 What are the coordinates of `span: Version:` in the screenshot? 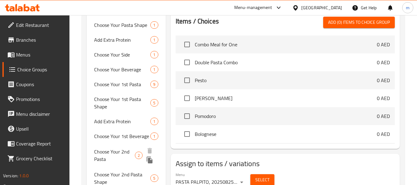 It's located at (10, 176).